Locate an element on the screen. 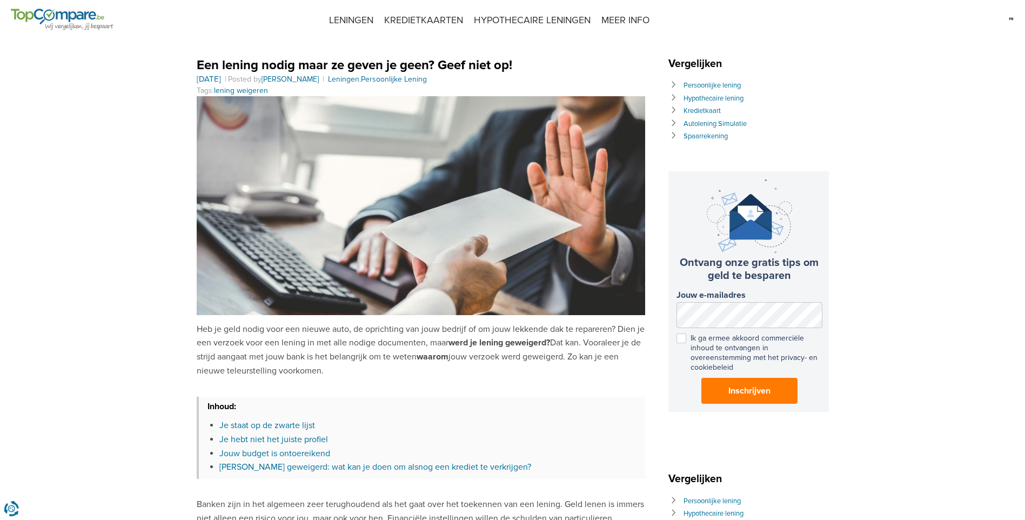 Image resolution: width=1025 pixels, height=520 pixels. p: Heb je geld nodig voor een nieuwe auto, de oprichting van jouw bedrijf of om jouw lekkende dak te... is located at coordinates (421, 350).